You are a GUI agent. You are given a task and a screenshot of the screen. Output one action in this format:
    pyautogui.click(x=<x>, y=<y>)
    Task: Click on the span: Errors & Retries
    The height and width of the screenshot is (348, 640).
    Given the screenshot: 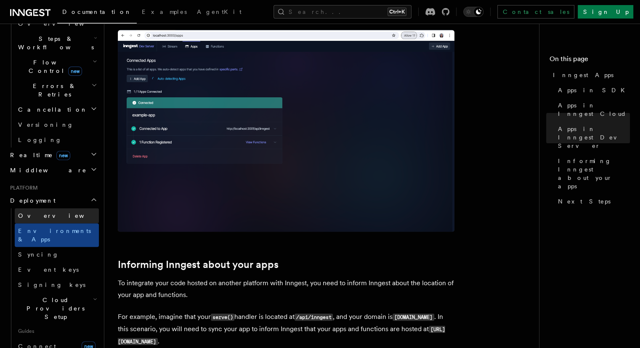 What is the action you would take?
    pyautogui.click(x=53, y=90)
    